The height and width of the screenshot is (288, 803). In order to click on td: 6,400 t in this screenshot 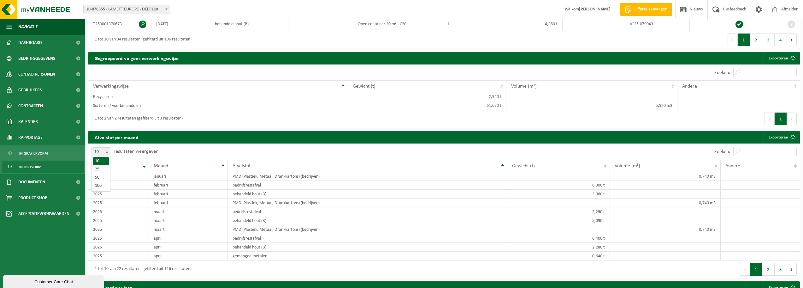, I will do `click(559, 238)`.